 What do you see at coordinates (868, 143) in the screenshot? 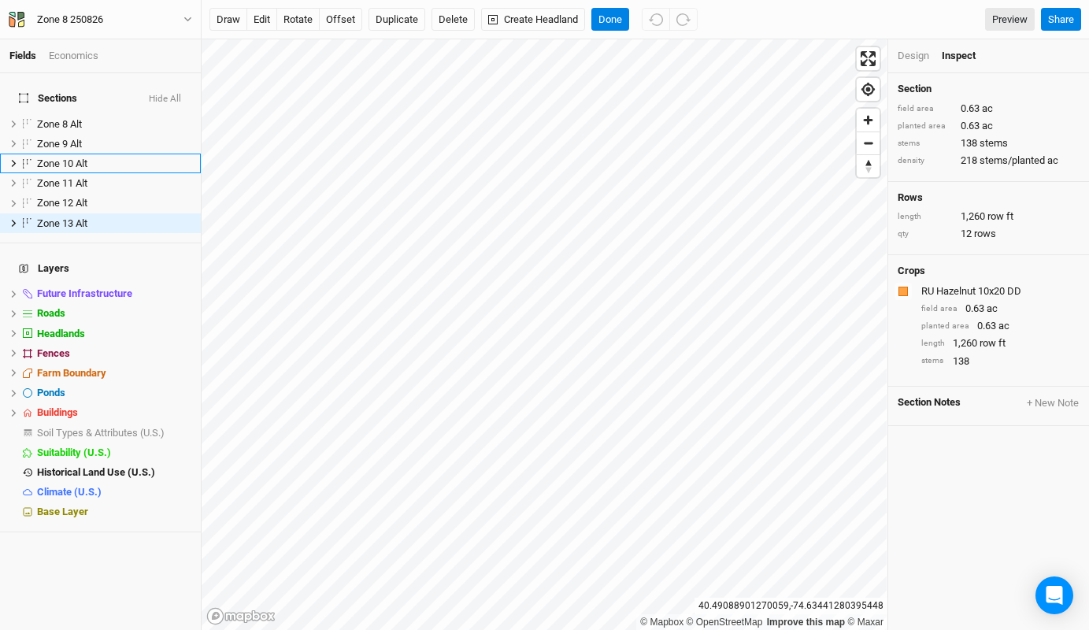
I see `span: Zoom out` at bounding box center [868, 143].